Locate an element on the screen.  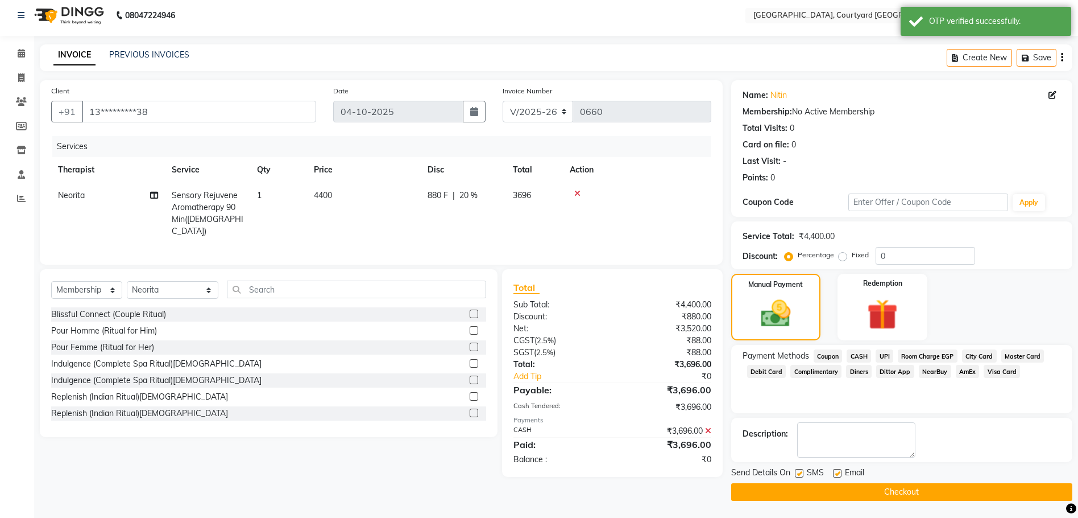
input: Search is located at coordinates (357, 289).